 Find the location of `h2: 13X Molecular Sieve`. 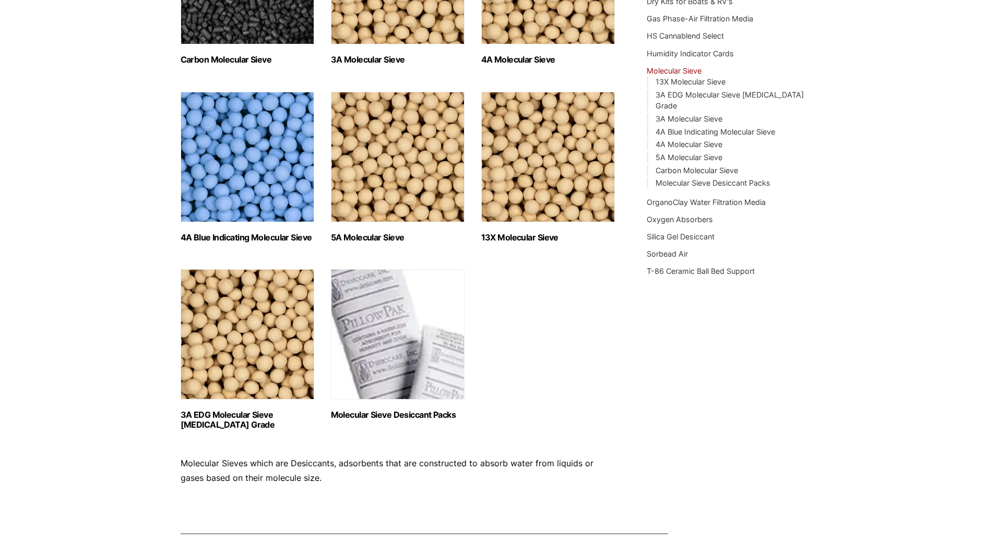

h2: 13X Molecular Sieve is located at coordinates (548, 237).